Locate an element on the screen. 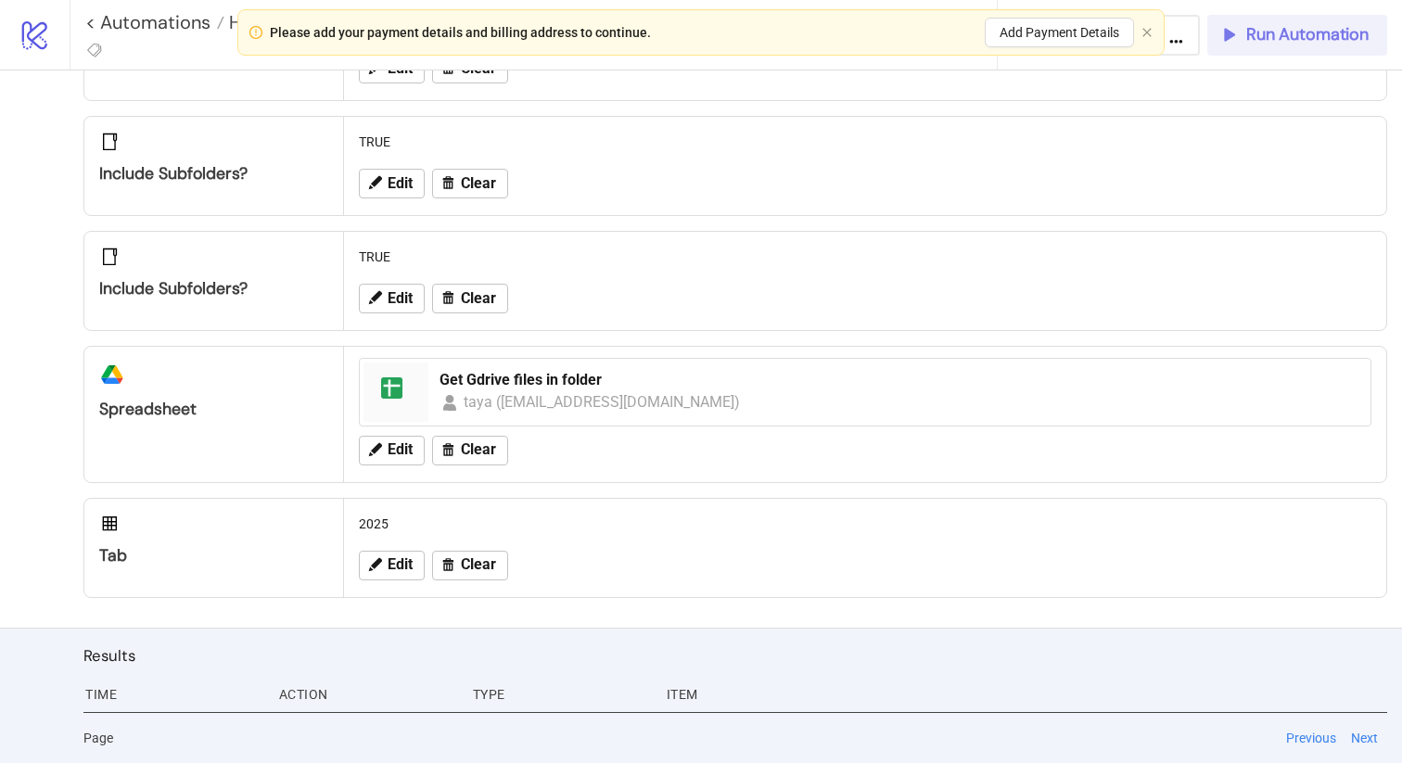 The image size is (1402, 763). span: Run Automation is located at coordinates (1308, 34).